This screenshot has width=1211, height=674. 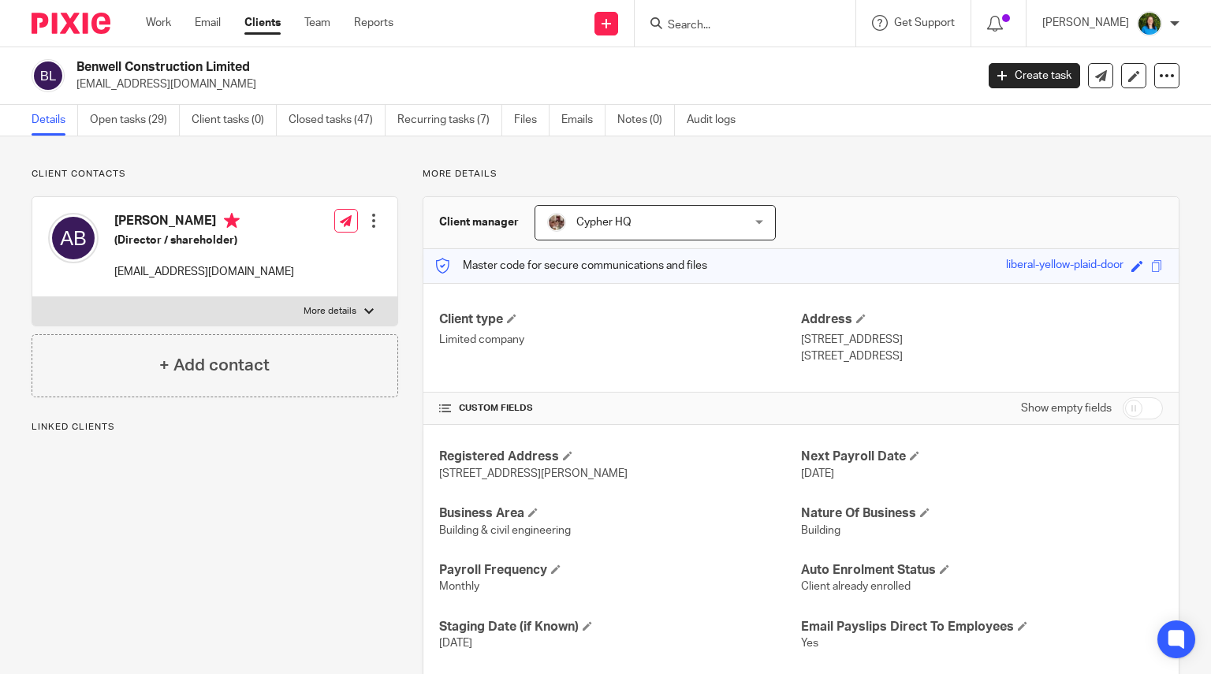 I want to click on h4: Client type, so click(x=620, y=319).